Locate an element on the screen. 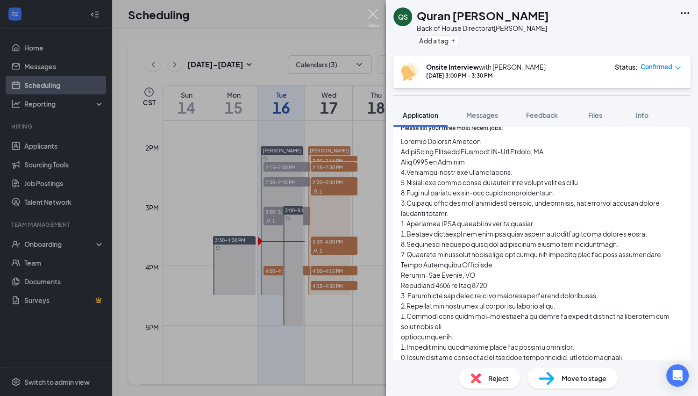 The width and height of the screenshot is (698, 396). svg: Ellipses is located at coordinates (685, 13).